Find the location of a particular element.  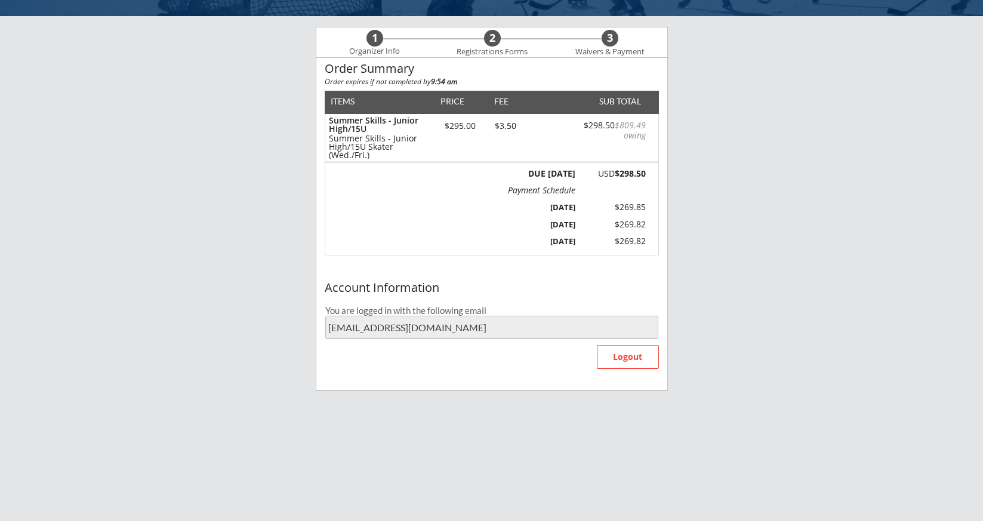

div: 2 is located at coordinates (492, 38).